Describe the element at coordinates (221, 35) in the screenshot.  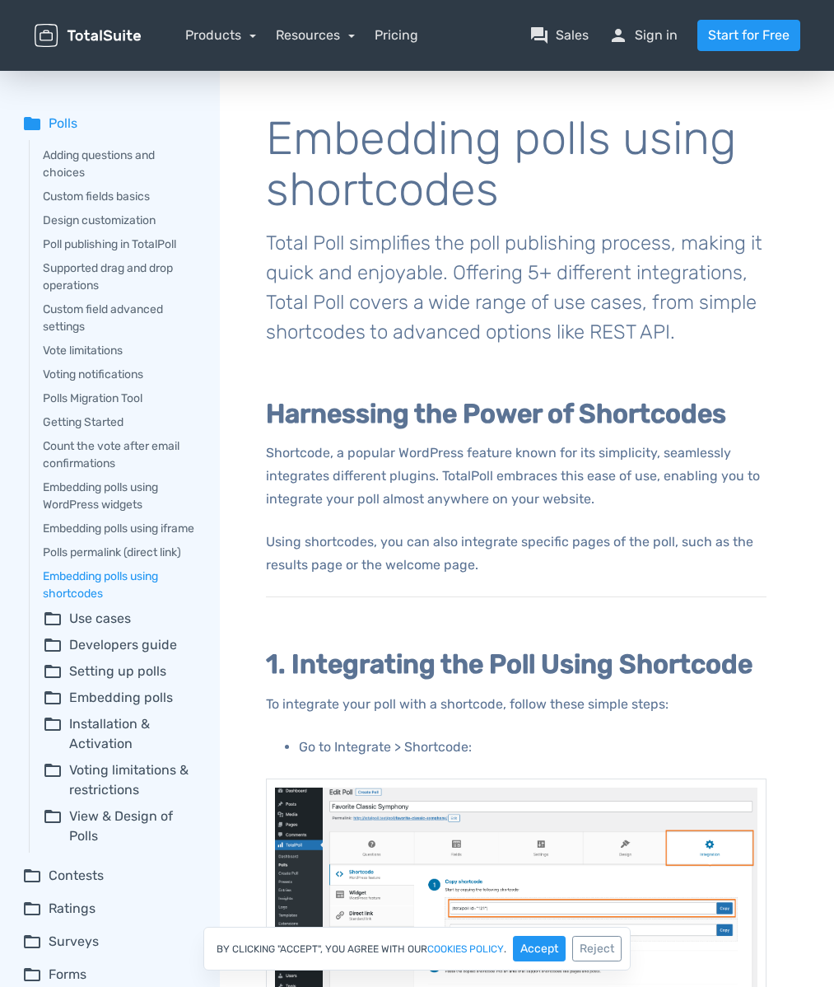
I see `a: Products` at that location.